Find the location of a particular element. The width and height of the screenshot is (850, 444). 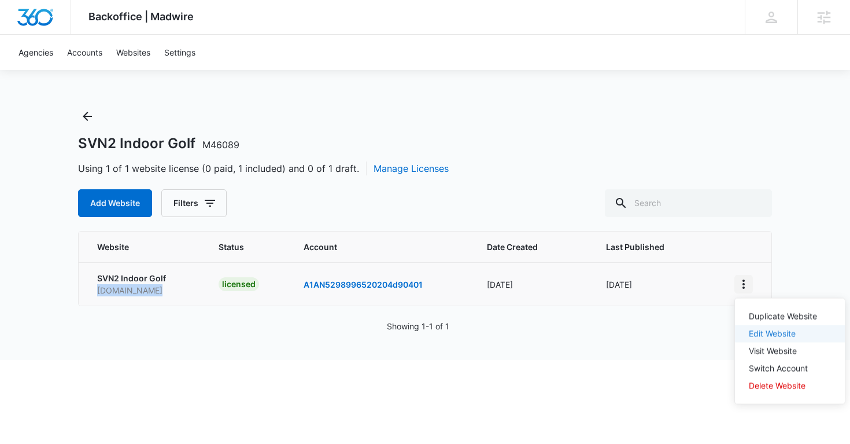

button: Visit Website is located at coordinates (790, 351).